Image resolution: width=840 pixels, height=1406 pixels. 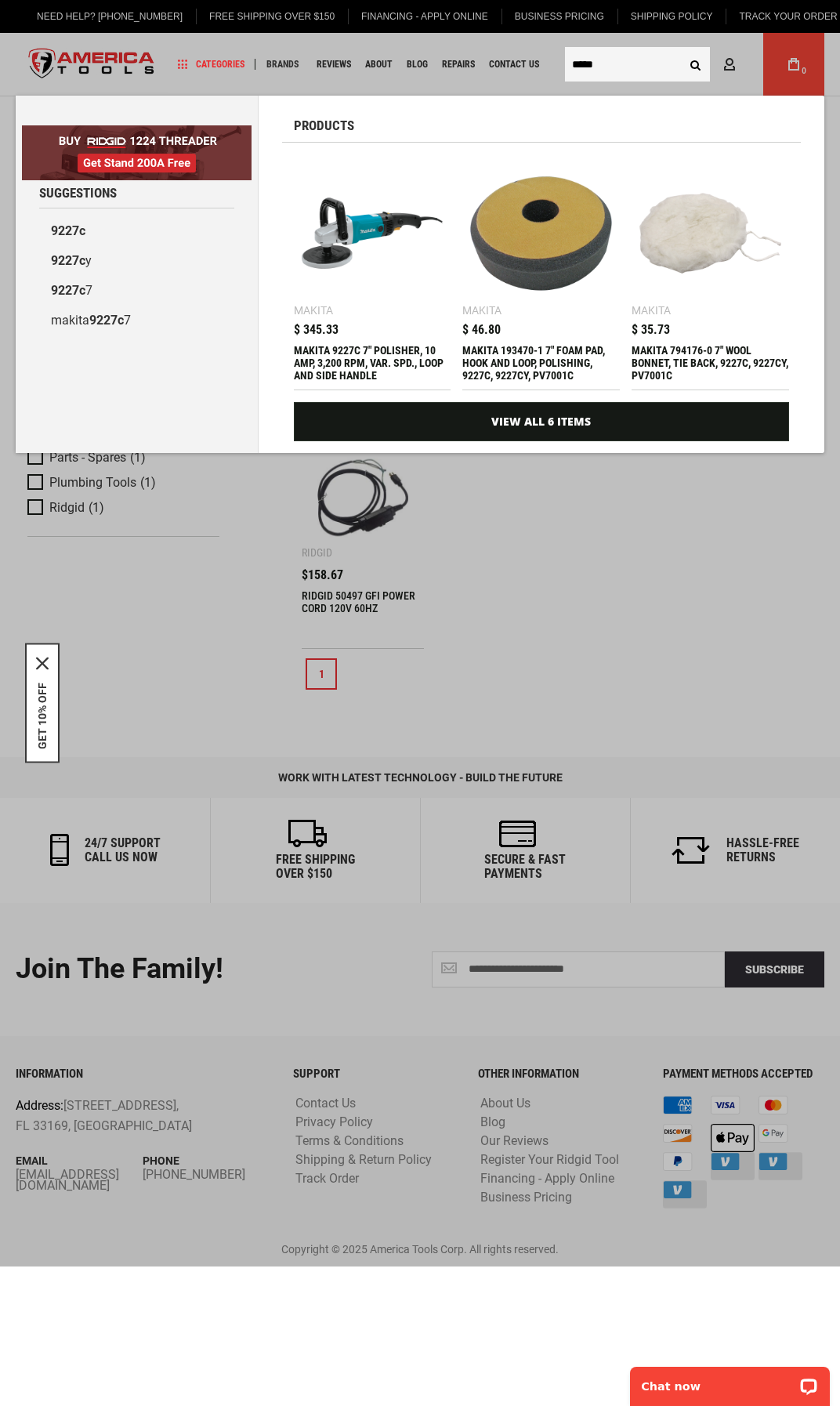 I want to click on button: GET 10% OFF, so click(x=43, y=716).